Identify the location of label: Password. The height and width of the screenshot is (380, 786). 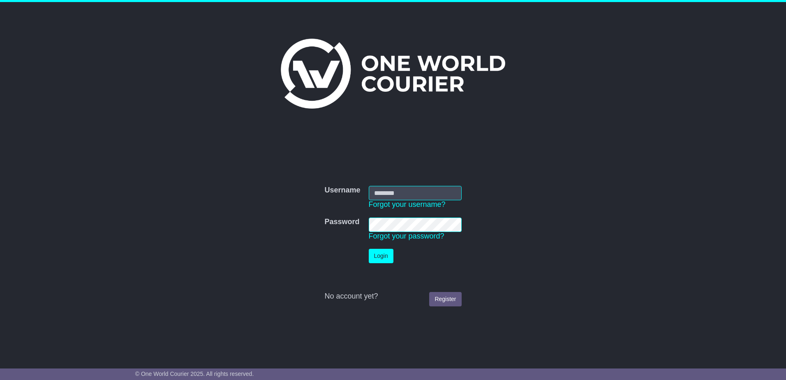
(342, 222).